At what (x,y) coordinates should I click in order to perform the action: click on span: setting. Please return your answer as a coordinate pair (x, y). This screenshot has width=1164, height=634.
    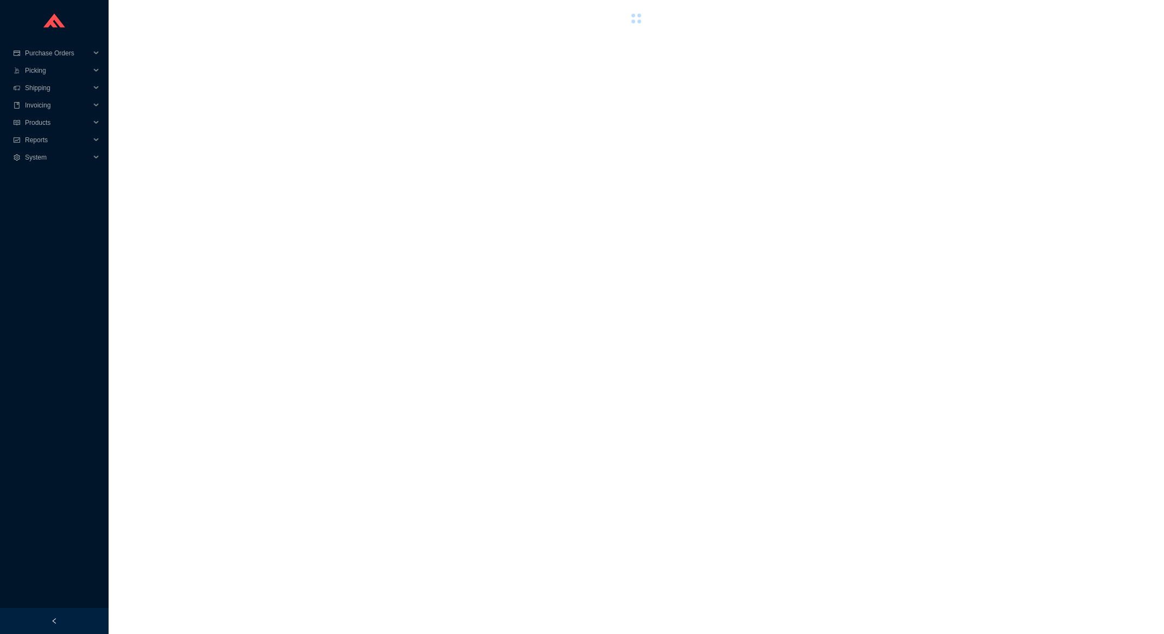
    Looking at the image, I should click on (17, 157).